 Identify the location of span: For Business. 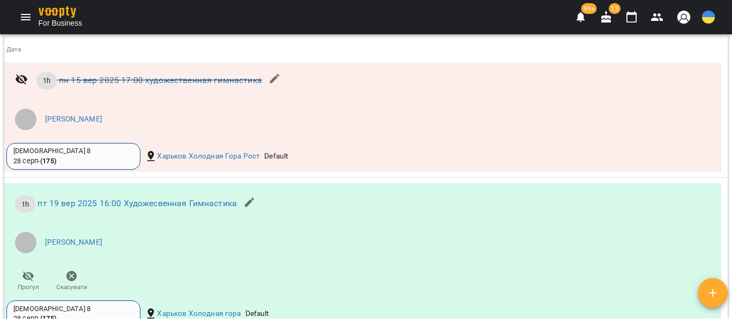
(61, 23).